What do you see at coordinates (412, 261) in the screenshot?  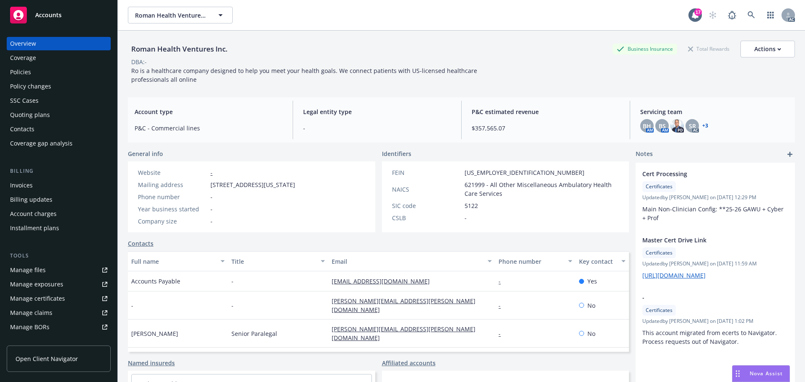 I see `button: Email` at bounding box center [412, 261].